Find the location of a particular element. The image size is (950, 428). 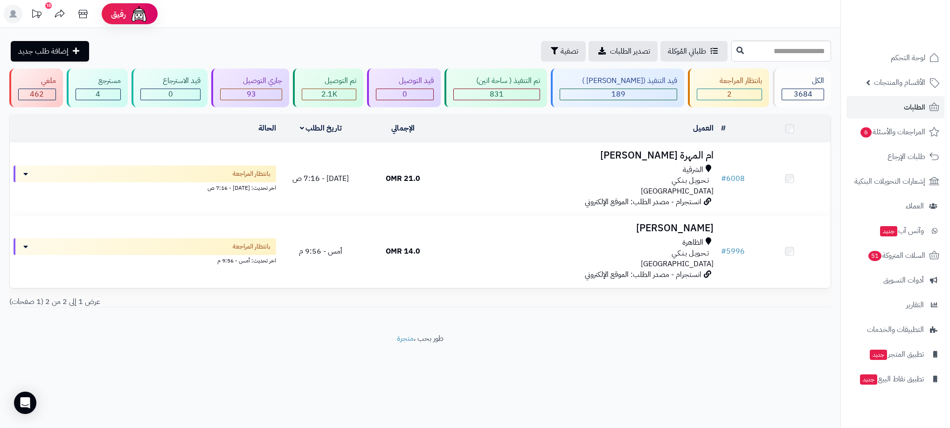

a: تطبيق المتجرجديد is located at coordinates (895, 354).